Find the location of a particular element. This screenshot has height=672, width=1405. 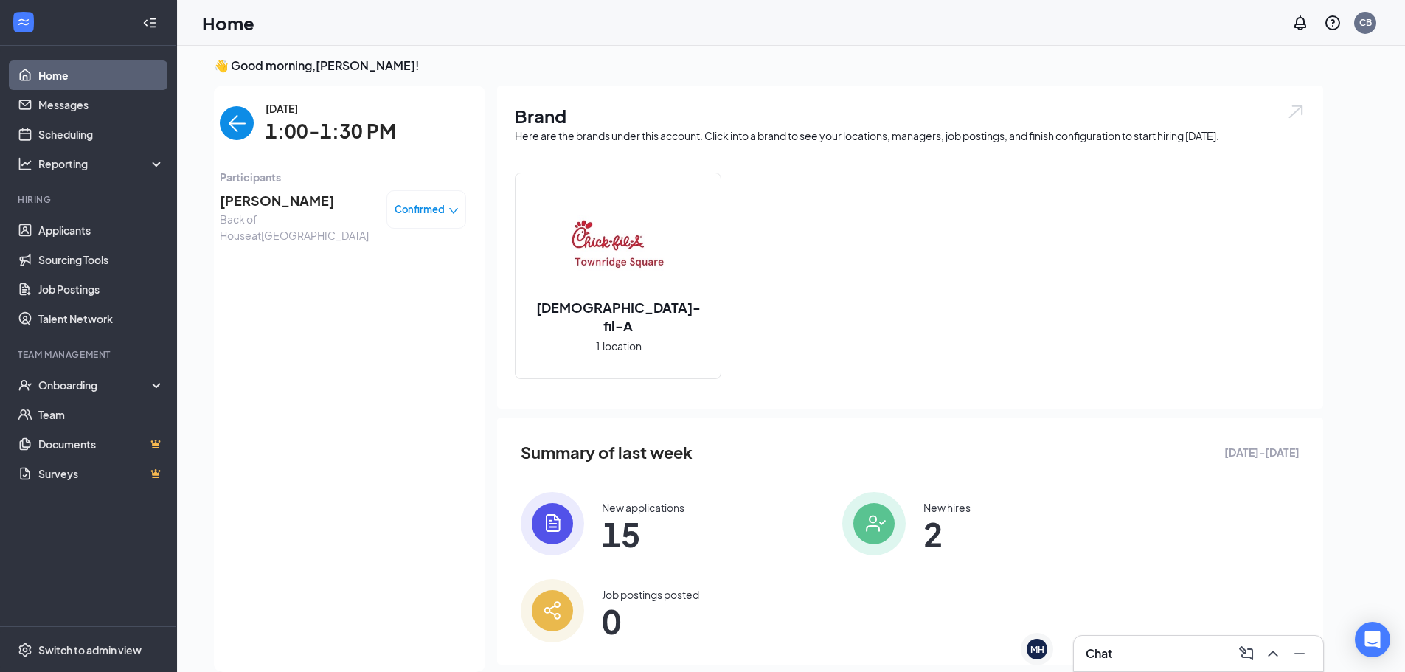

img: open.6027fd2a22e1237b5b06.svg is located at coordinates (1296, 111).